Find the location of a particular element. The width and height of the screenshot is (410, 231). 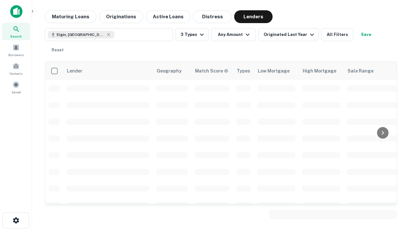

button: Maturing Loans is located at coordinates (71, 17).